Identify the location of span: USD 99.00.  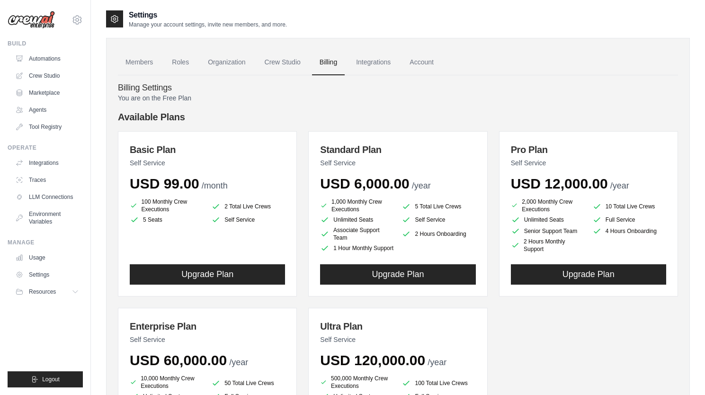
(164, 183).